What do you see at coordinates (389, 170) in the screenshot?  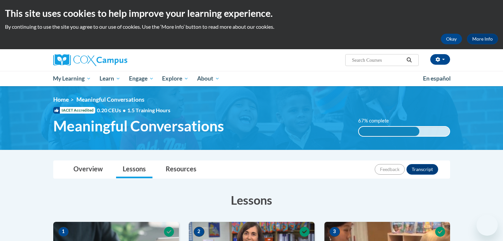 I see `button: Feedback` at bounding box center [389, 170].